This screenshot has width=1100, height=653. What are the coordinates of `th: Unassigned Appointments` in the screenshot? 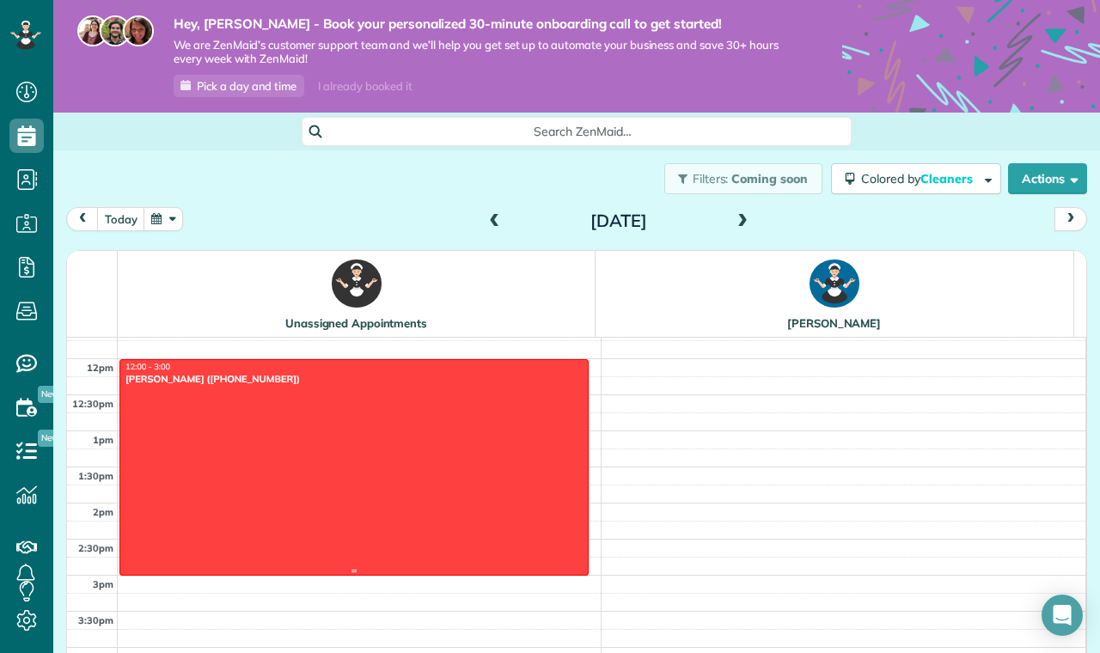 It's located at (357, 294).